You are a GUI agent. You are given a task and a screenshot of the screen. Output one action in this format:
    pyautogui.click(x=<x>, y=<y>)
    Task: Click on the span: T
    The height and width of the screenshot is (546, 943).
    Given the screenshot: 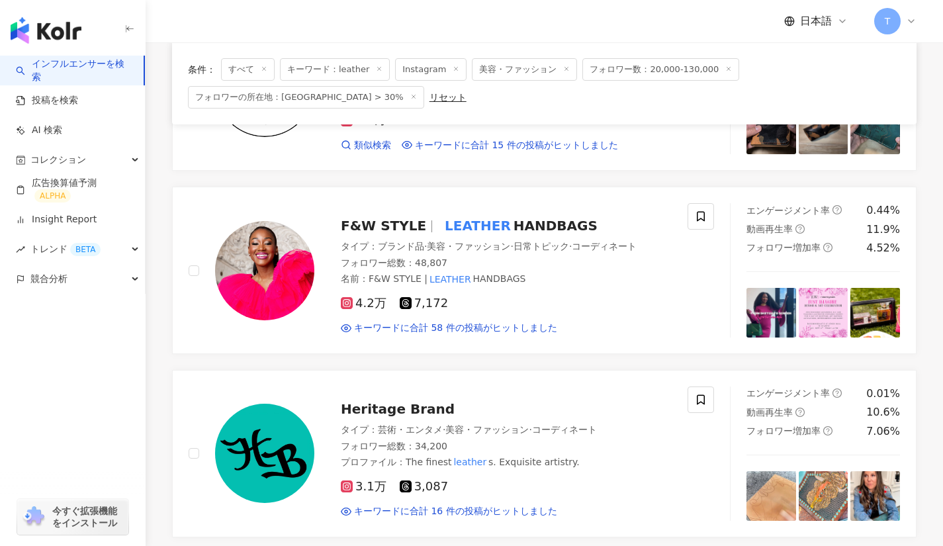 What is the action you would take?
    pyautogui.click(x=888, y=21)
    